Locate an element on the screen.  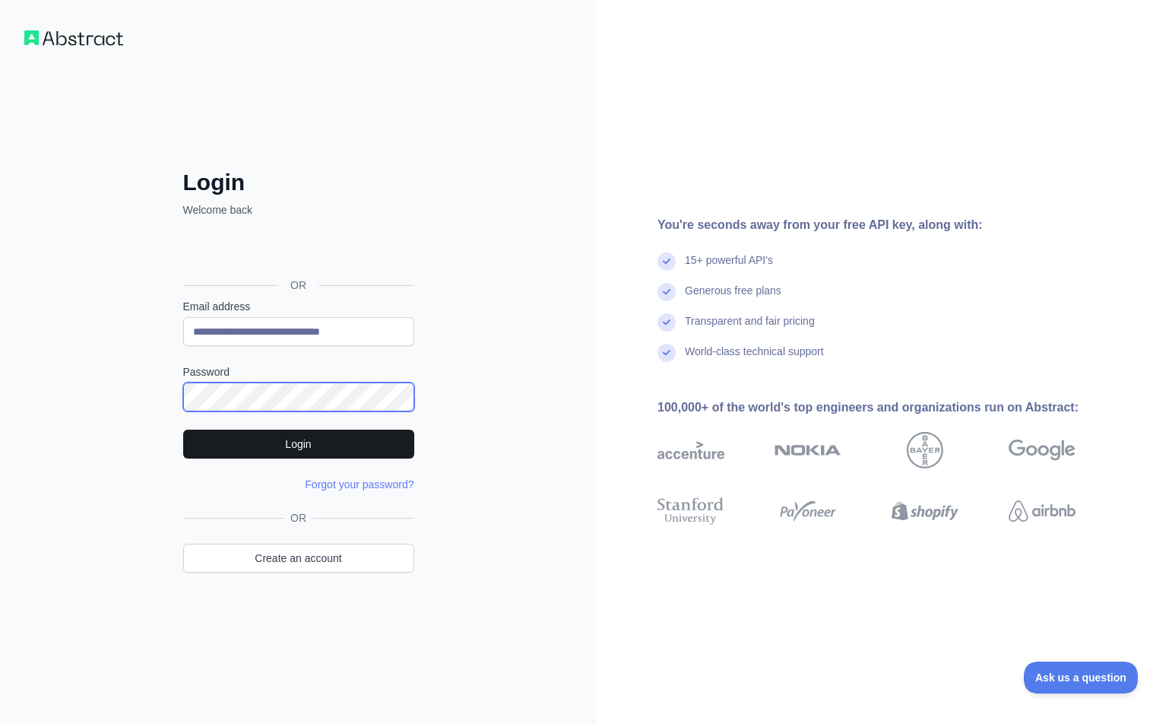
img: stanford university is located at coordinates (691, 511).